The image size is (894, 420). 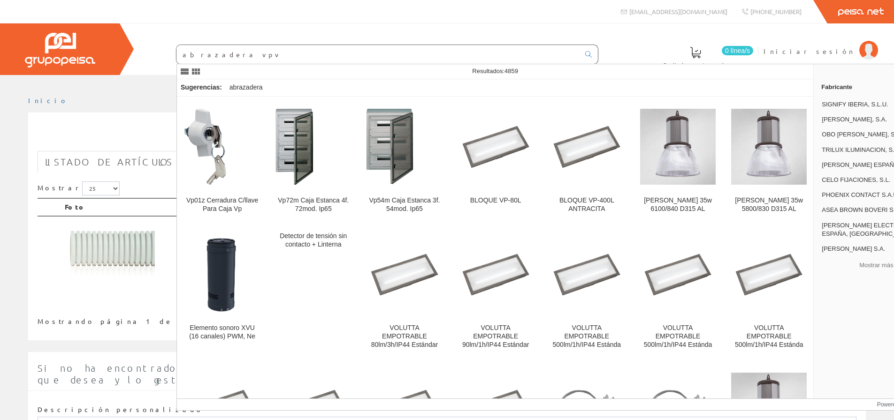 What do you see at coordinates (222, 333) in the screenshot?
I see `div: Elemento sonoro XVU (16 canales) PWM, Ne` at bounding box center [222, 333].